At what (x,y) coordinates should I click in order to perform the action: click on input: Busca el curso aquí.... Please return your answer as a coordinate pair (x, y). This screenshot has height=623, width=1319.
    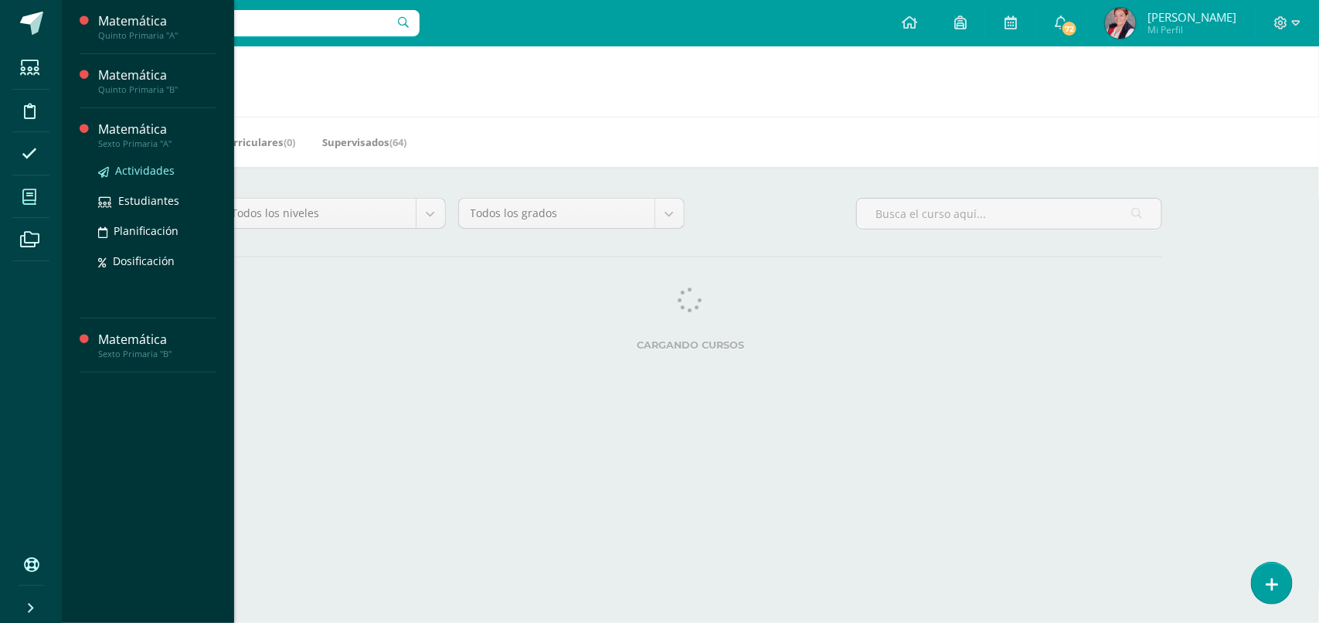
    Looking at the image, I should click on (1009, 213).